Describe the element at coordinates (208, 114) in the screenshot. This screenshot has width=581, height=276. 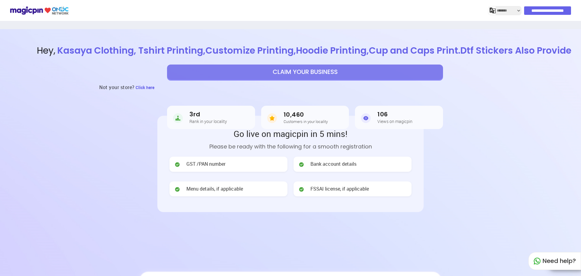
I see `h3: 3rd` at that location.